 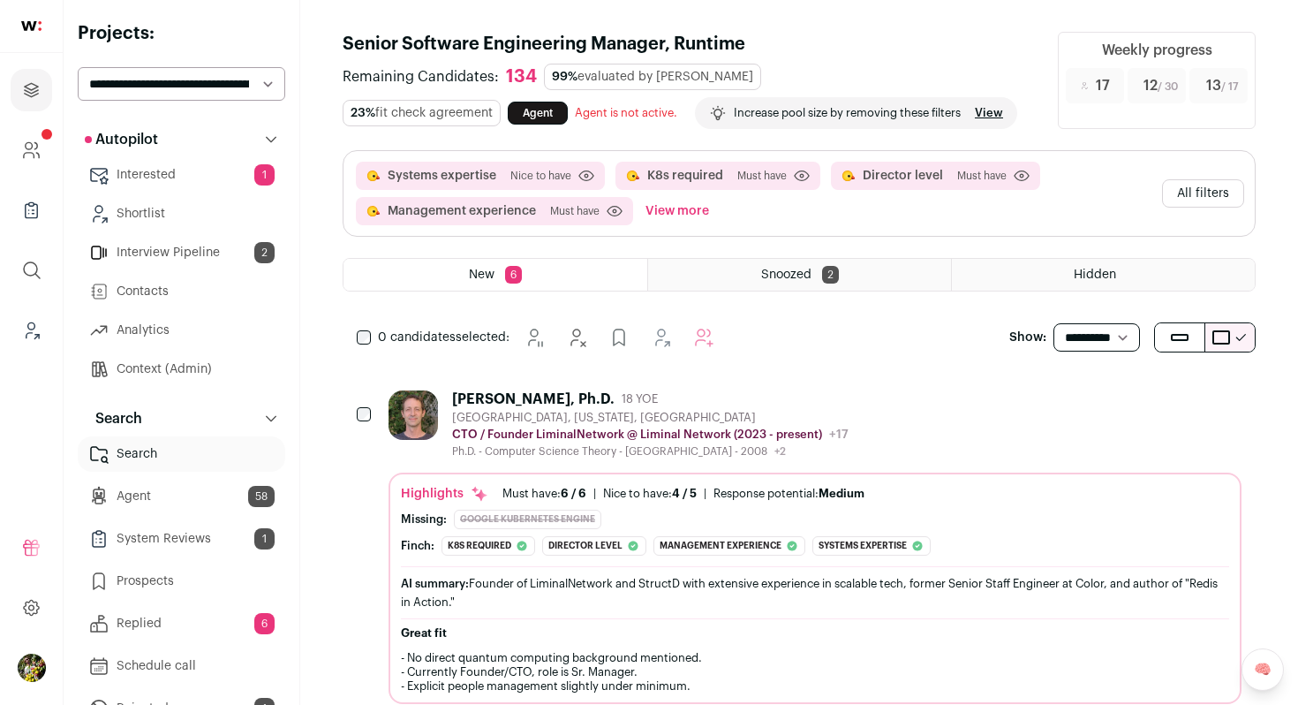 What do you see at coordinates (847, 113) in the screenshot?
I see `p: Increase pool size by removing these filters` at bounding box center [847, 113].